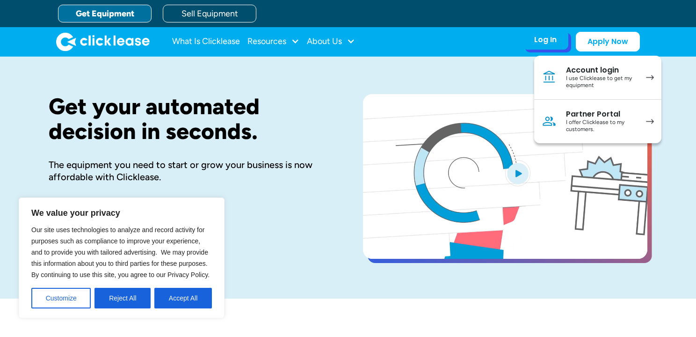 This screenshot has height=337, width=696. I want to click on div: Partner Portal, so click(601, 114).